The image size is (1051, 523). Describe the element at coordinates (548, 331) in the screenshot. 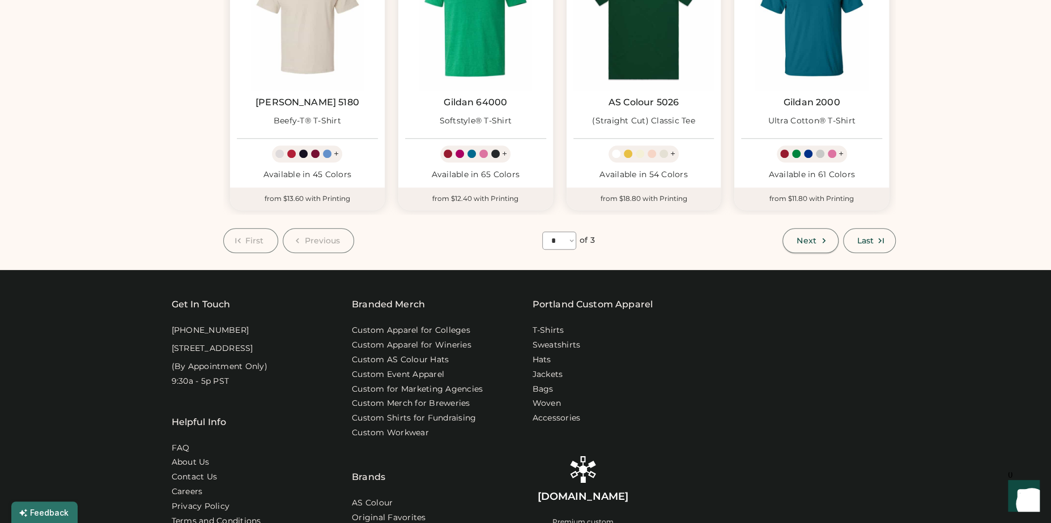

I see `a: T-Shirts` at that location.